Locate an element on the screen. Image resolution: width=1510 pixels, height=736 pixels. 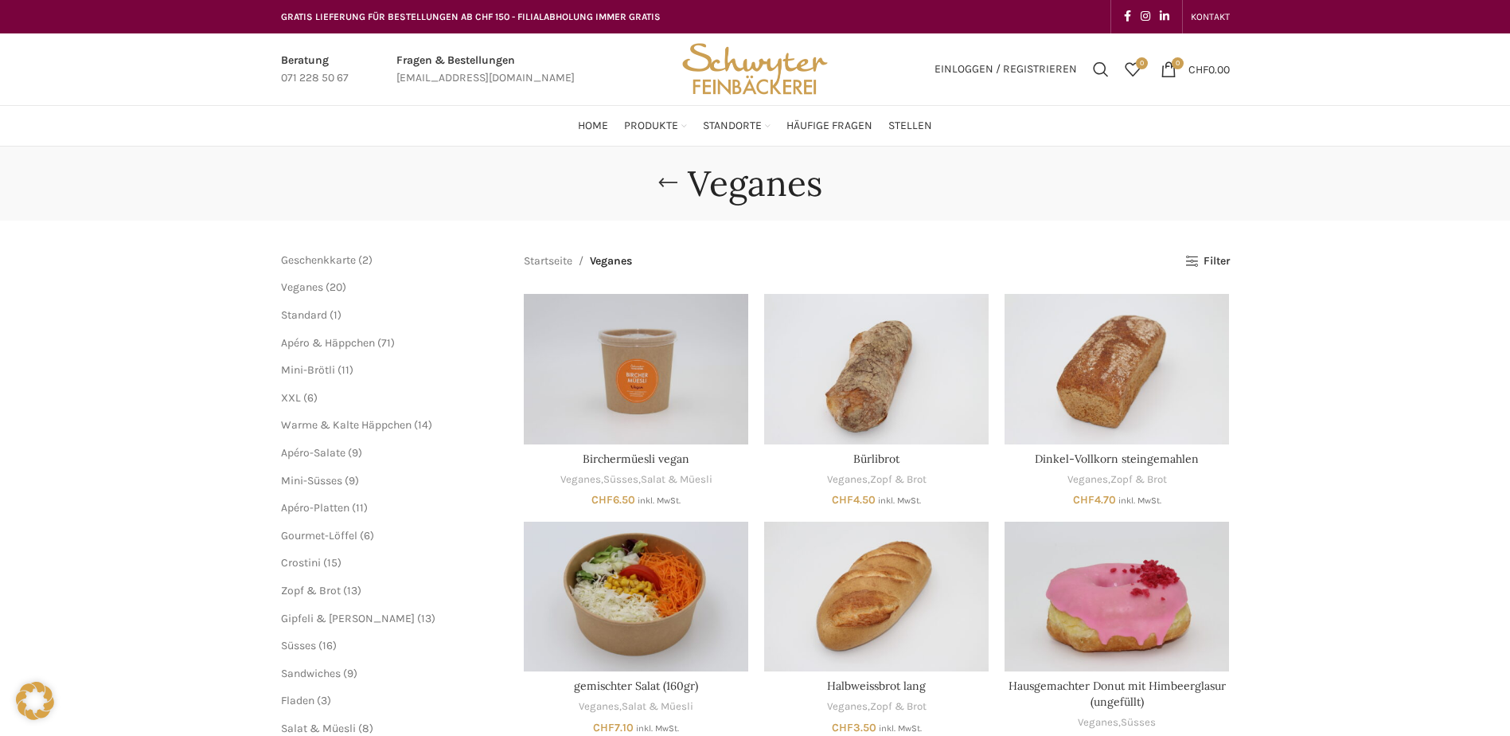
bdi: 4.50 is located at coordinates (853, 499).